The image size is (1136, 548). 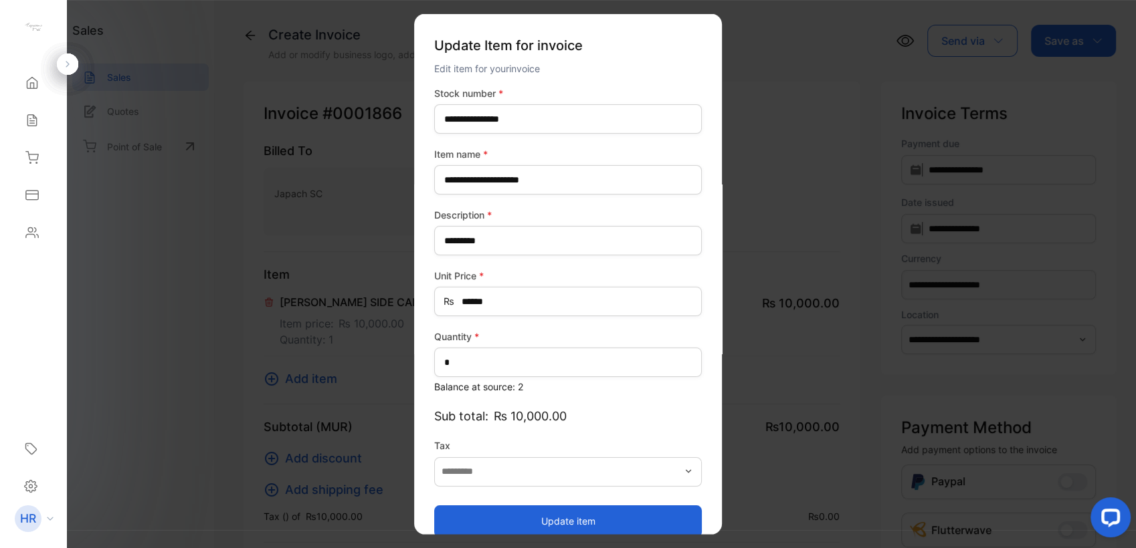 What do you see at coordinates (31, 25) in the screenshot?
I see `button: Open LiveChat chat widget` at bounding box center [31, 25].